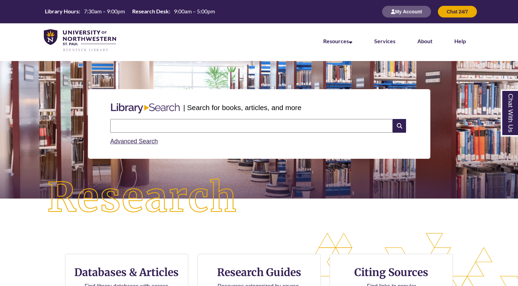  What do you see at coordinates (242, 107) in the screenshot?
I see `p: | Search for books, articles, and more` at bounding box center [242, 107].